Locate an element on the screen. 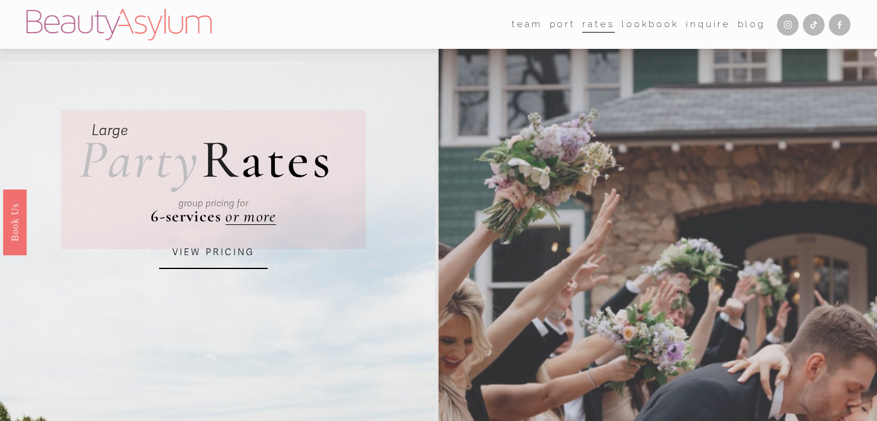 This screenshot has height=421, width=877. a: folder dropdown is located at coordinates (527, 24).